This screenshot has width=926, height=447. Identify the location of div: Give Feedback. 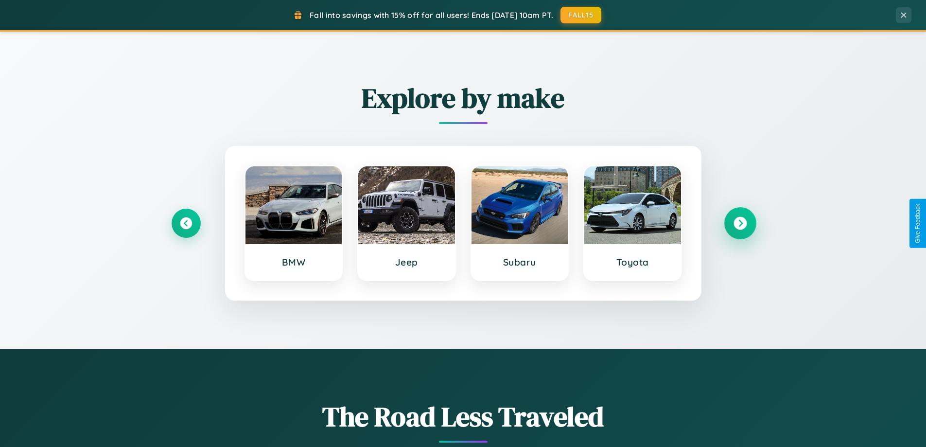
(918, 223).